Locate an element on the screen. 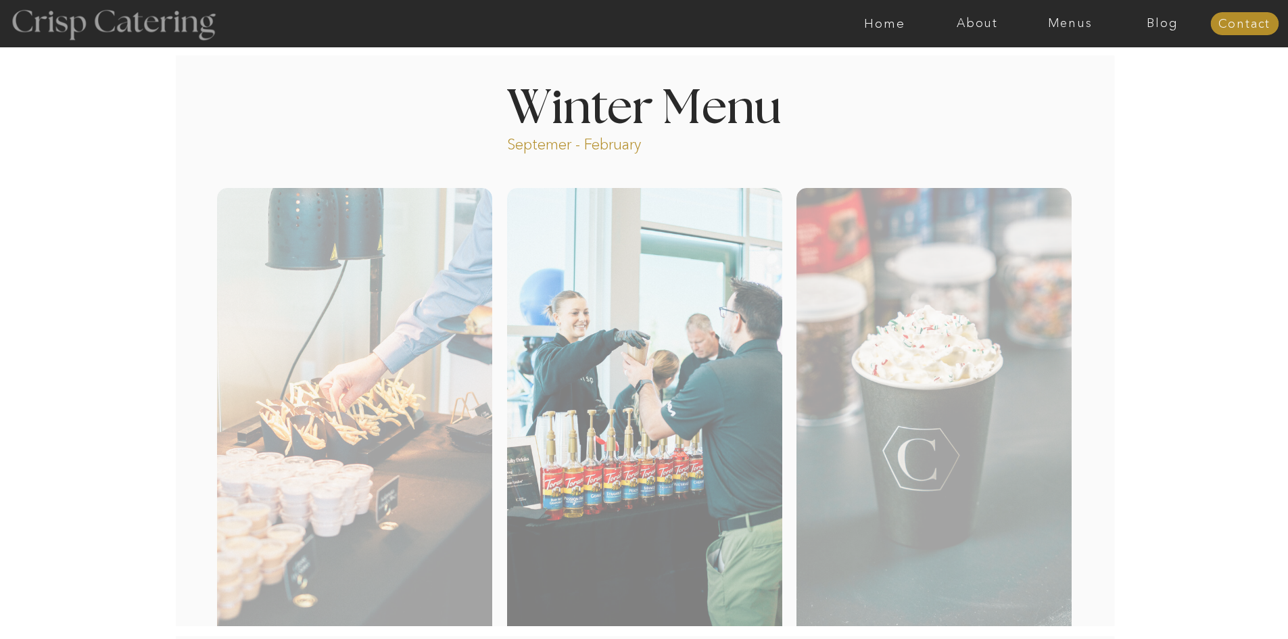 The height and width of the screenshot is (639, 1288). a: Blog is located at coordinates (1162, 24).